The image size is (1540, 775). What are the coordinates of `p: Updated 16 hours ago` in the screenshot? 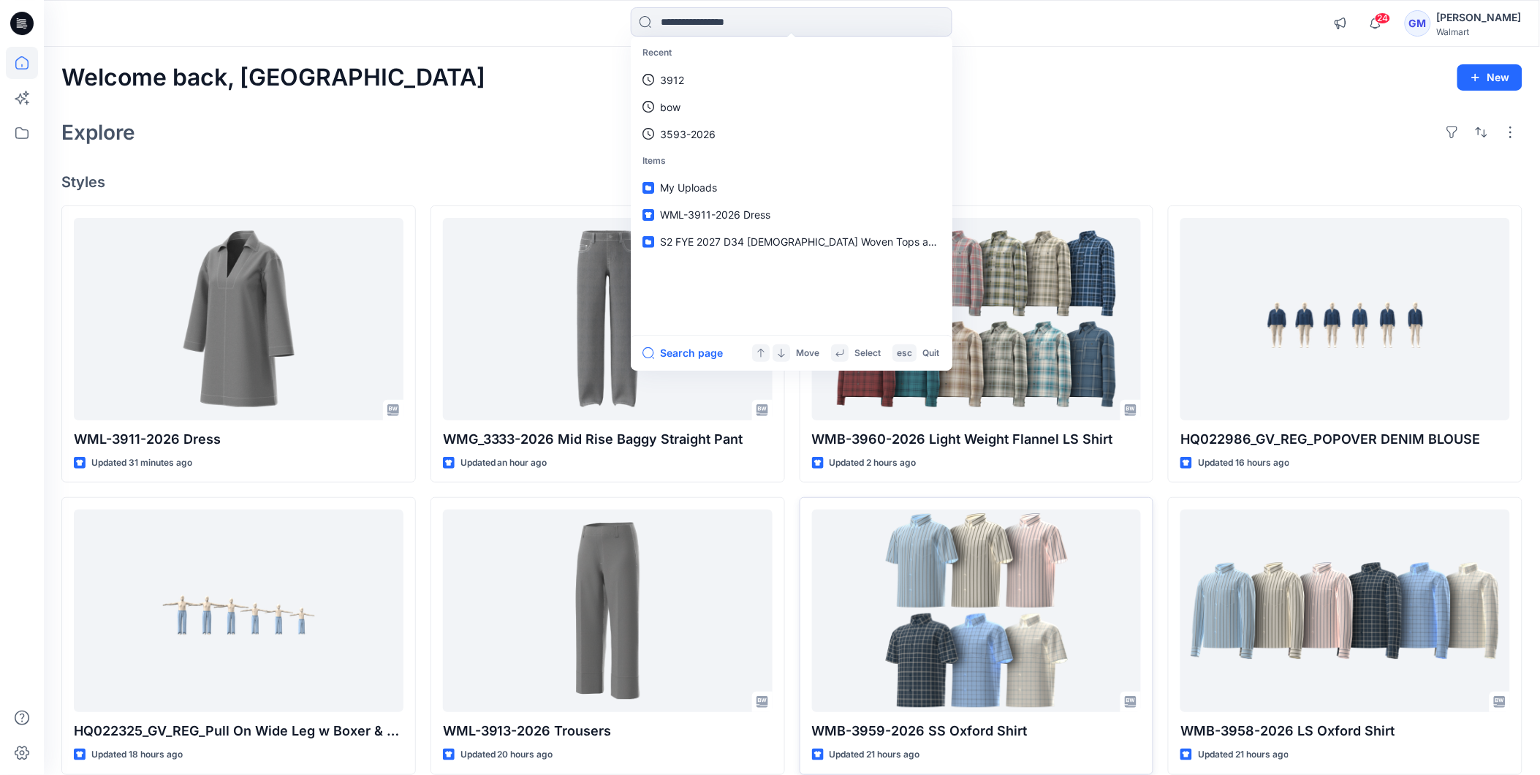 It's located at (1243, 463).